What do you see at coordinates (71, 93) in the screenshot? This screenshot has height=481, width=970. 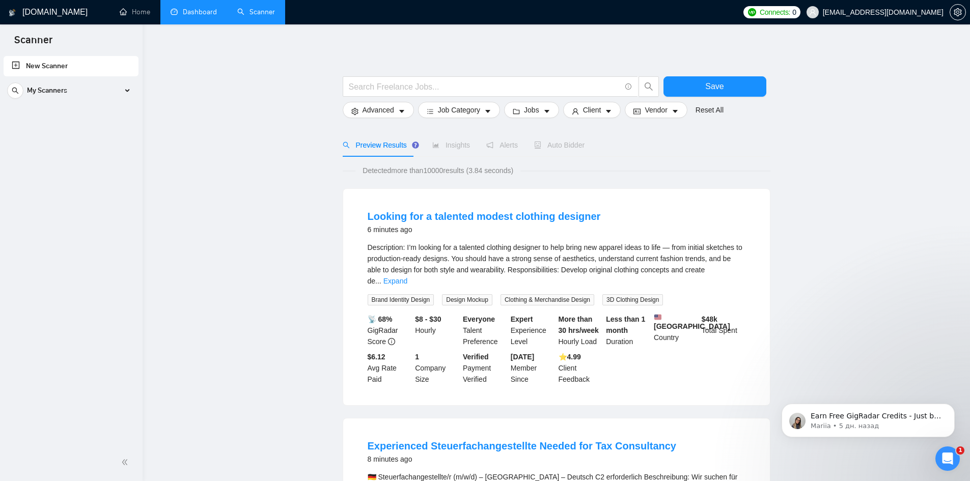 I see `li: My Scanners` at bounding box center [71, 93].